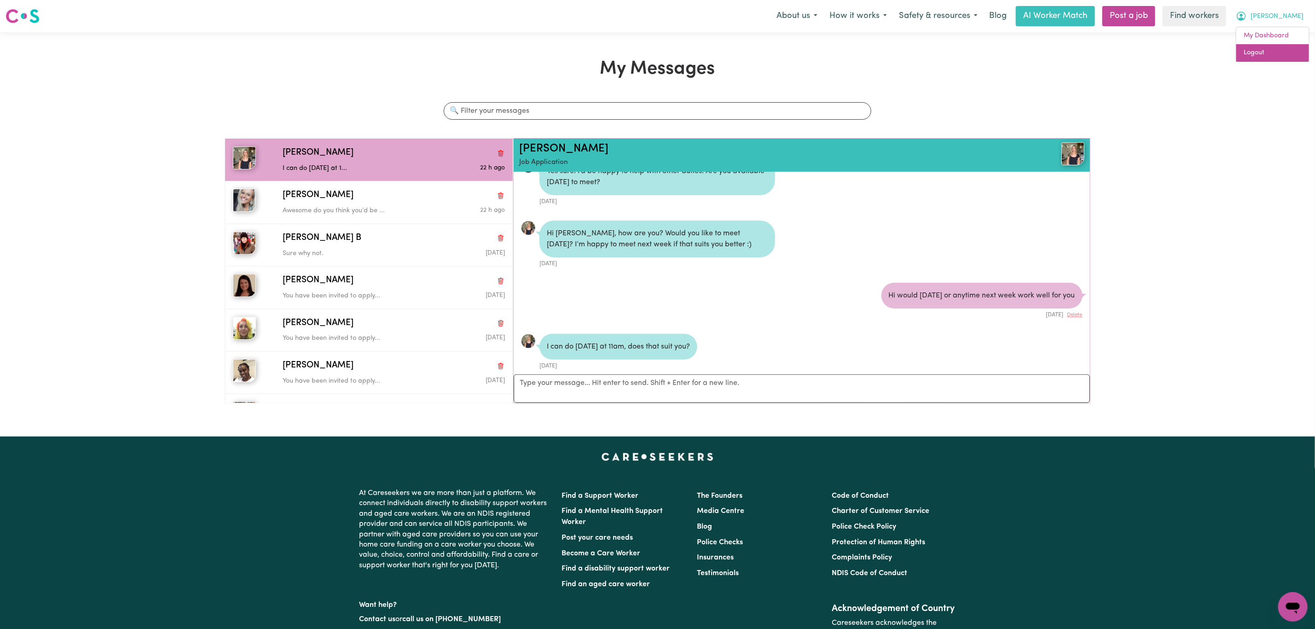 Image resolution: width=1315 pixels, height=629 pixels. I want to click on a: Post your care needs, so click(597, 538).